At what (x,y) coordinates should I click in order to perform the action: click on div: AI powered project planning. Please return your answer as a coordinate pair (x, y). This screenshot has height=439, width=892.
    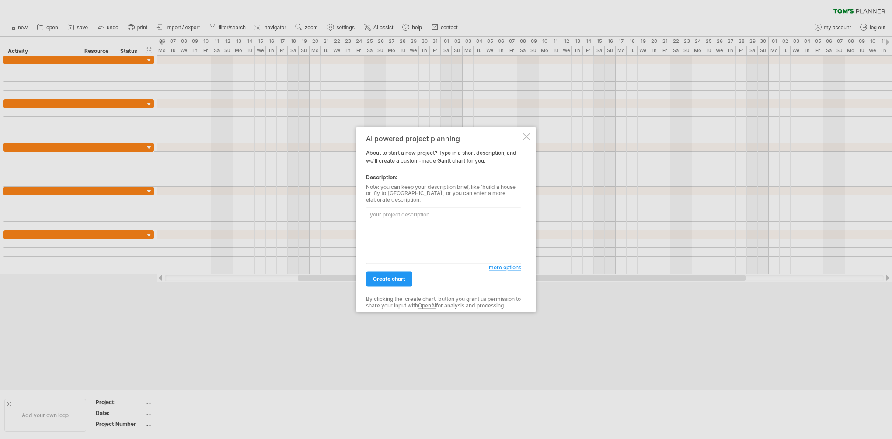
    Looking at the image, I should click on (443, 139).